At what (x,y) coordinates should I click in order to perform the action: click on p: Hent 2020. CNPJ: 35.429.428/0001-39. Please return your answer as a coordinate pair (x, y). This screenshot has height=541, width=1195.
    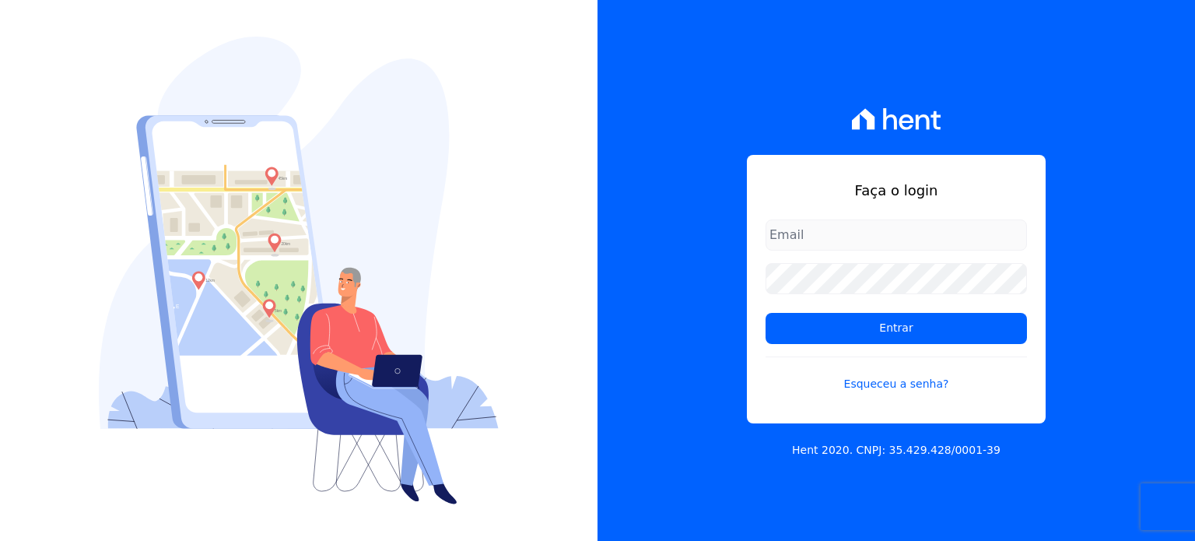
    Looking at the image, I should click on (896, 450).